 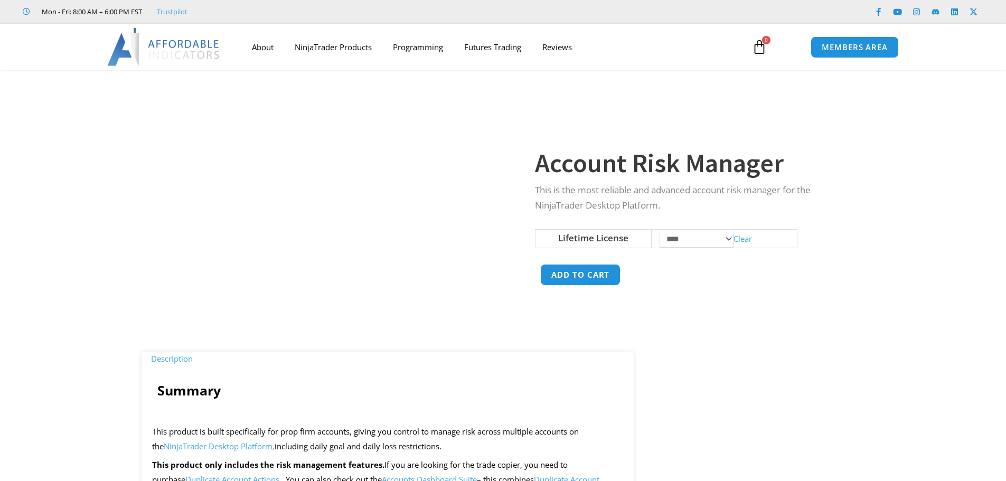 What do you see at coordinates (164, 47) in the screenshot?
I see `img: LogoAI | Affordable Indicators – NinjaTrader` at bounding box center [164, 47].